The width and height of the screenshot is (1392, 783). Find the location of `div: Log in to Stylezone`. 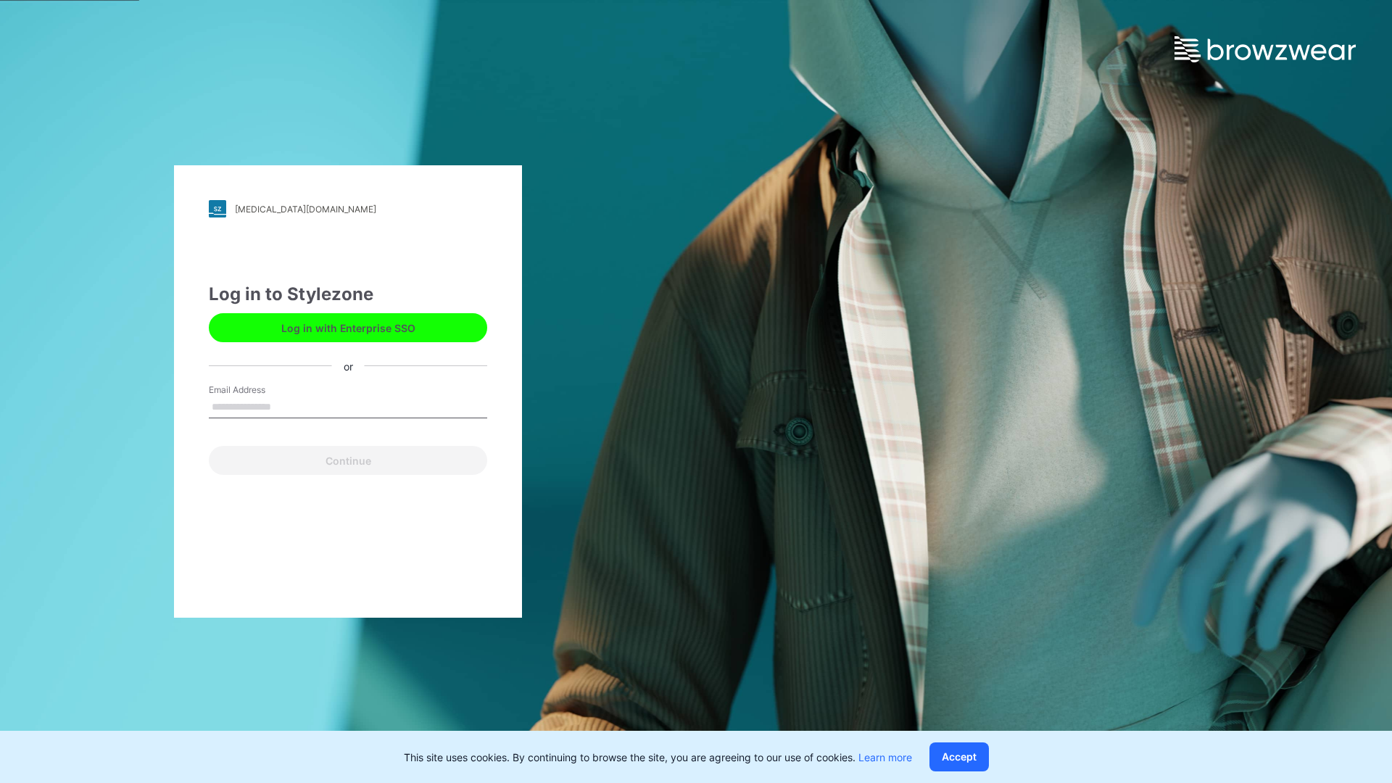

div: Log in to Stylezone is located at coordinates (348, 294).